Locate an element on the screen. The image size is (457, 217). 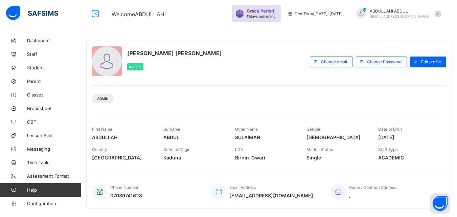
span: ABDUL is located at coordinates (194, 137).